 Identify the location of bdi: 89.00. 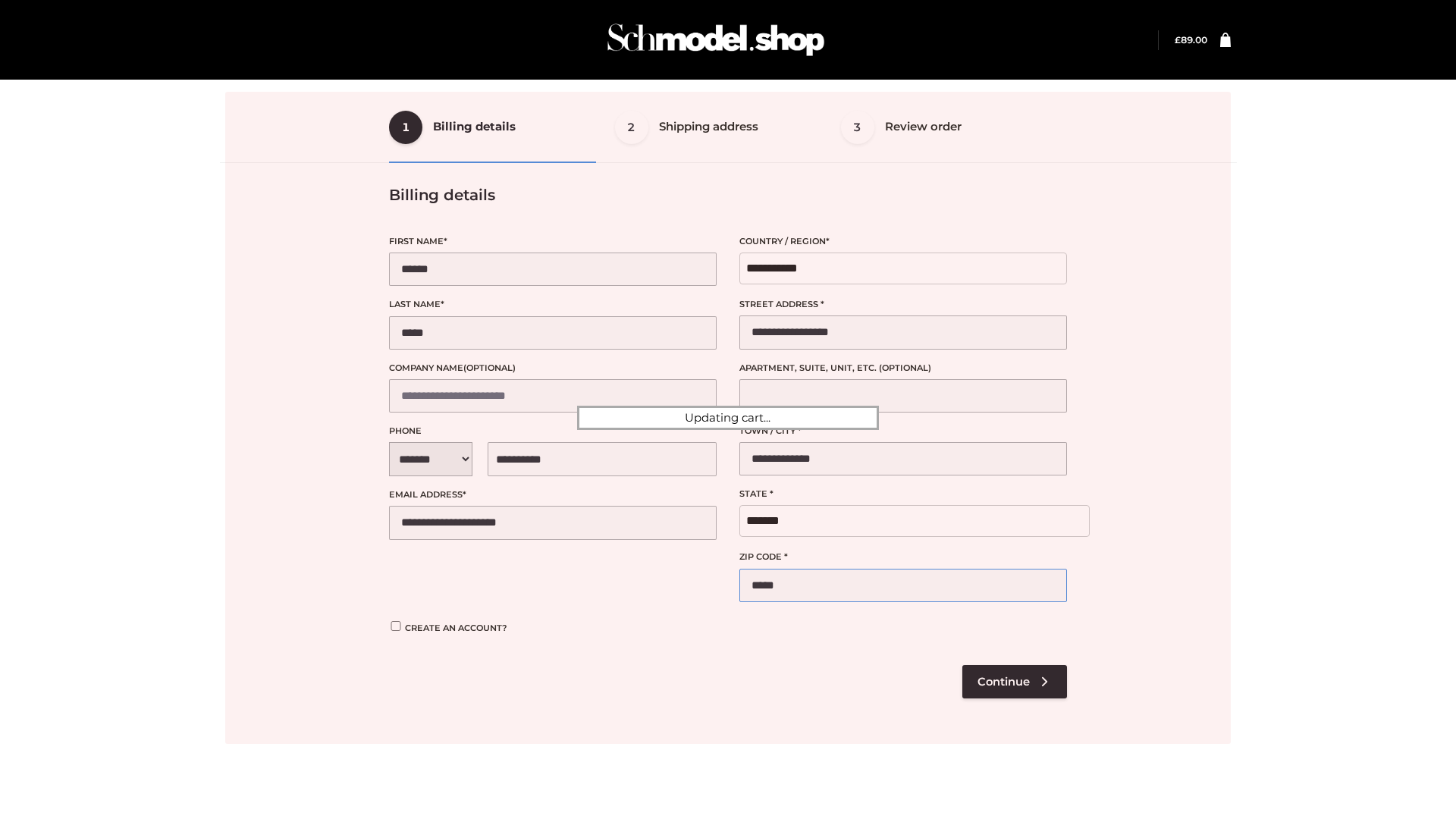
(1191, 40).